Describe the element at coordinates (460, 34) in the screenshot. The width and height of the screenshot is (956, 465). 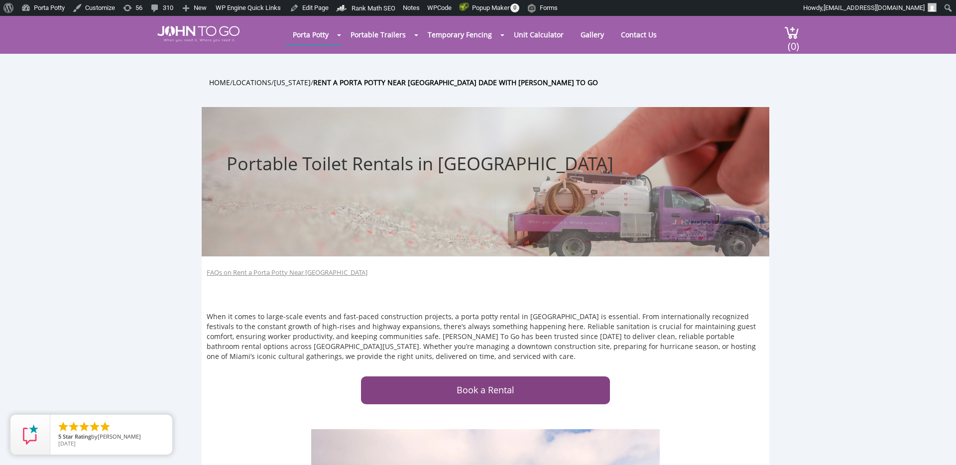
I see `a: Temporary Fencing` at that location.